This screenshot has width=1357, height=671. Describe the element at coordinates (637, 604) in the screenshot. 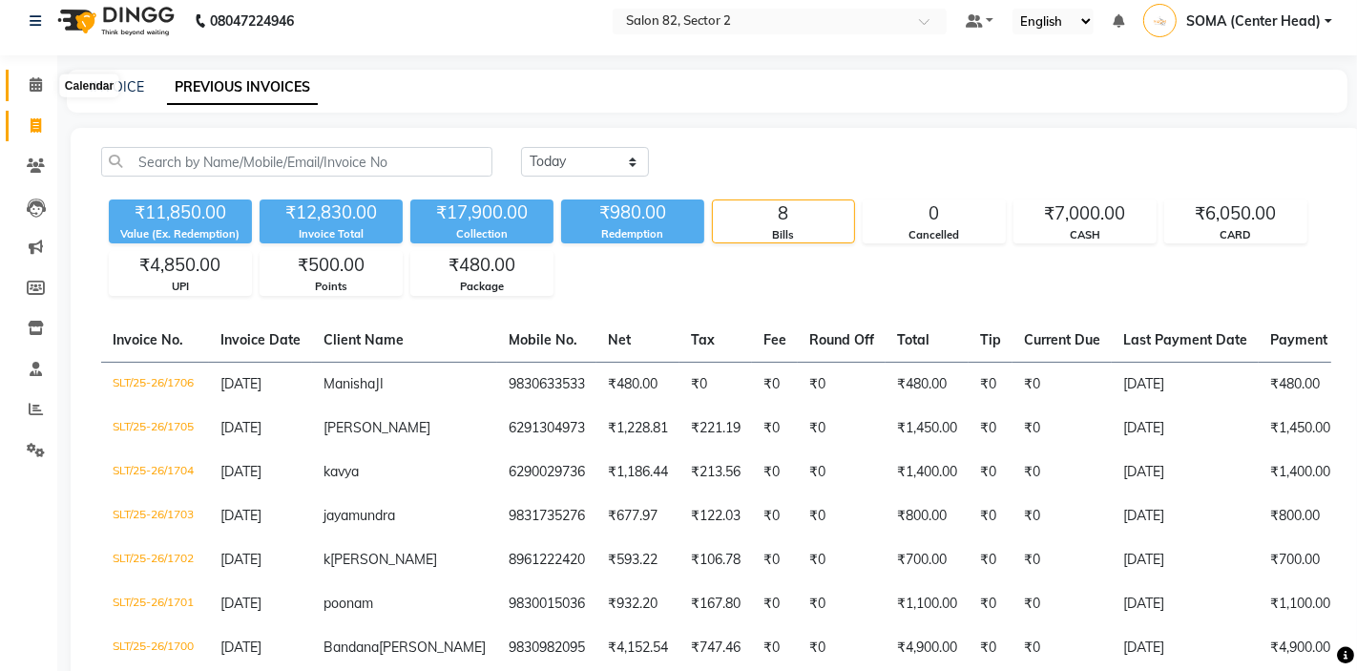

I see `td: ₹932.20` at that location.